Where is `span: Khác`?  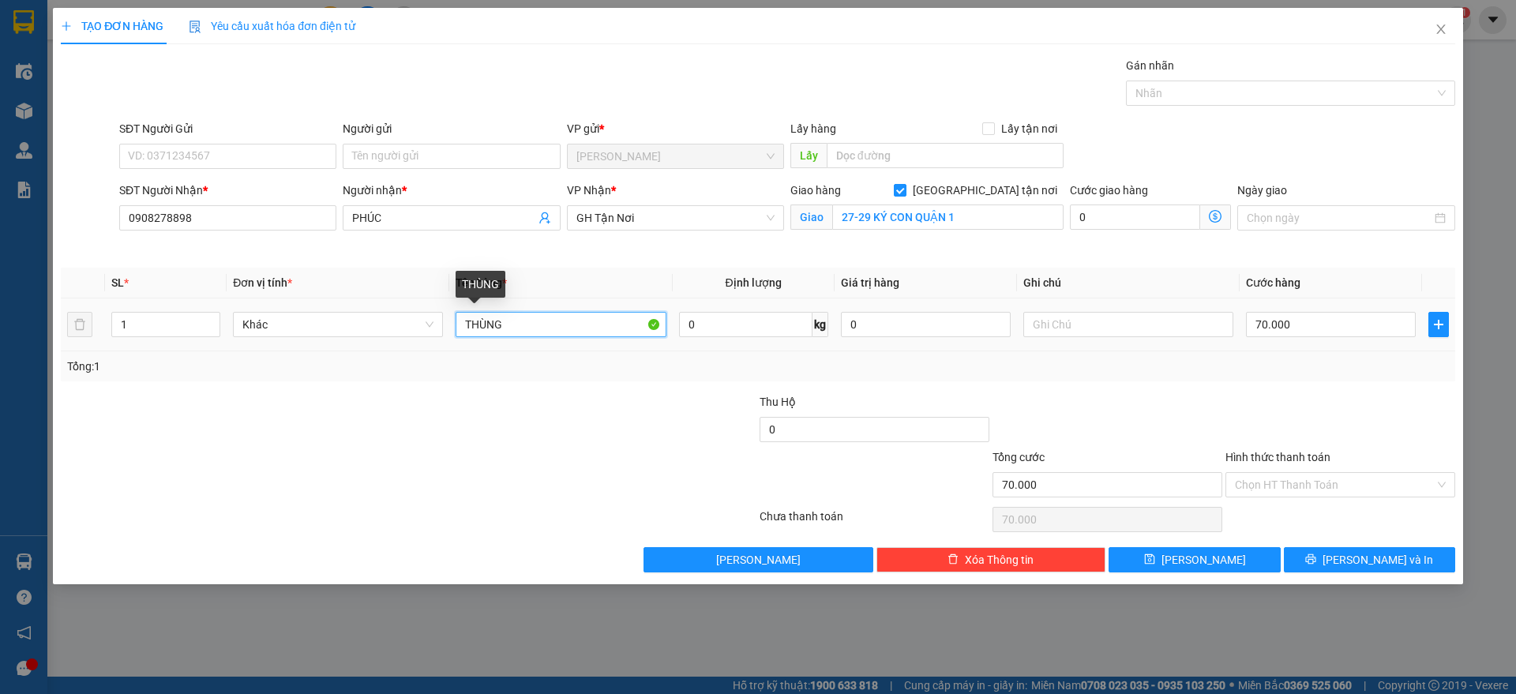
span: Khác is located at coordinates (338, 325).